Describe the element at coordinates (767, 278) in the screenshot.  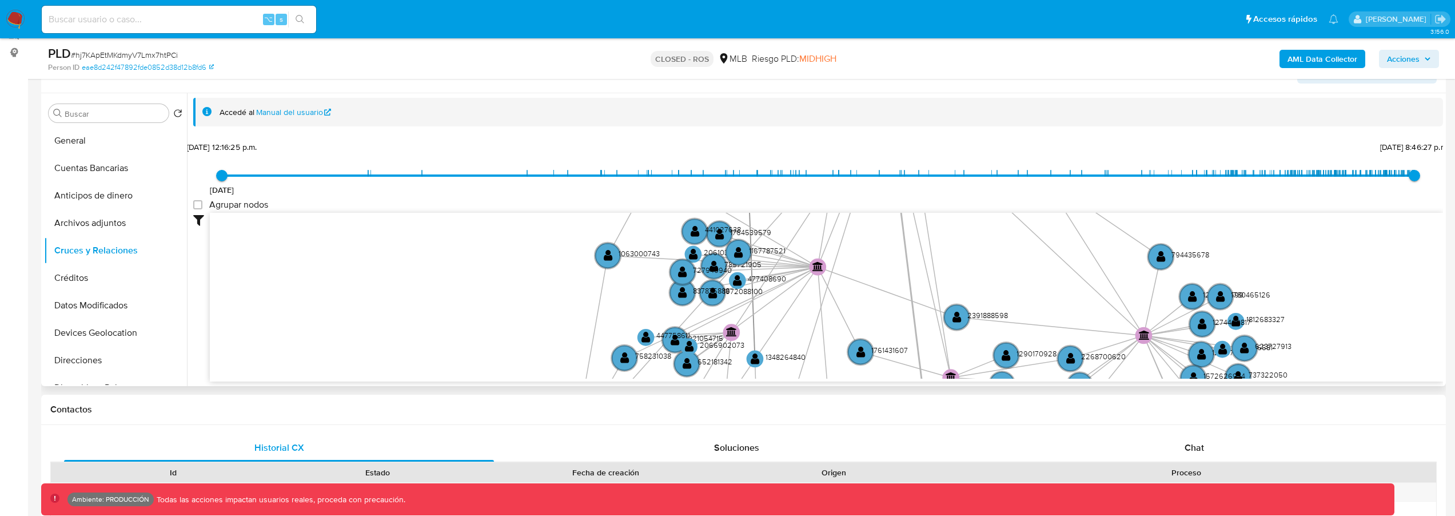
I see `text: 477408690` at that location.